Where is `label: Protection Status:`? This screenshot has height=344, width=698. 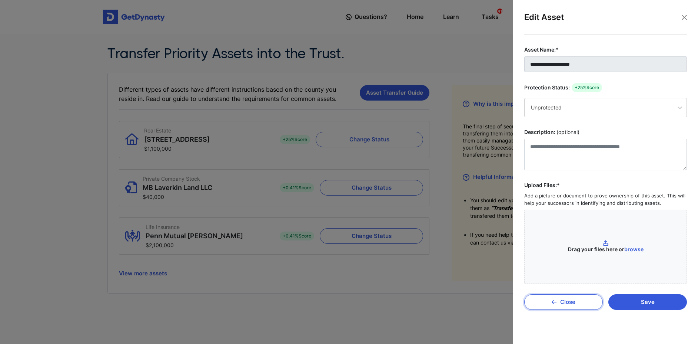
label: Protection Status: is located at coordinates (547, 87).